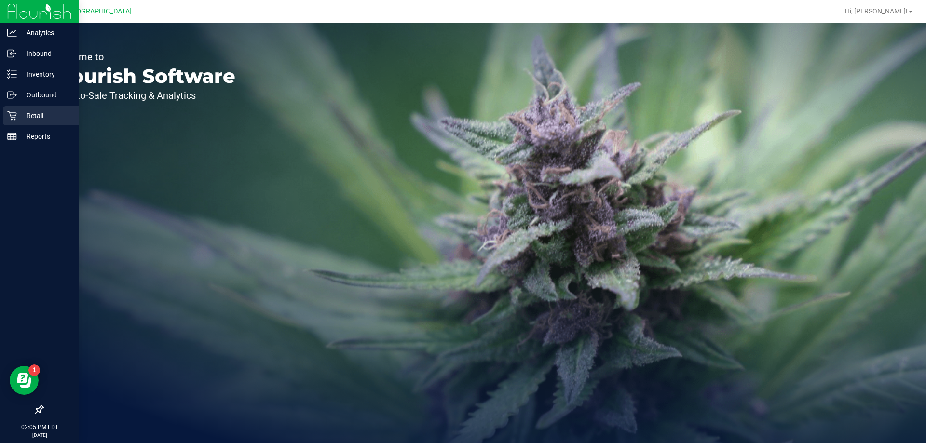  Describe the element at coordinates (12, 116) in the screenshot. I see `inline-svg: Retail` at that location.